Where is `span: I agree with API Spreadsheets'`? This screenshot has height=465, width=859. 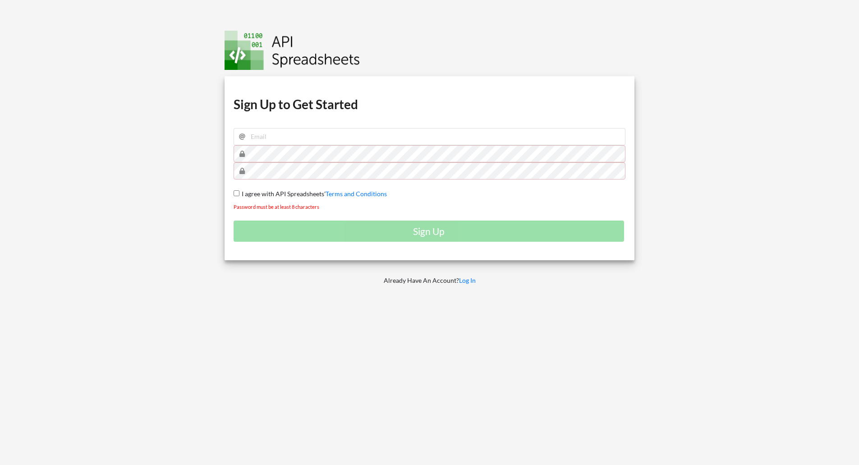 span: I agree with API Spreadsheets' is located at coordinates (282, 193).